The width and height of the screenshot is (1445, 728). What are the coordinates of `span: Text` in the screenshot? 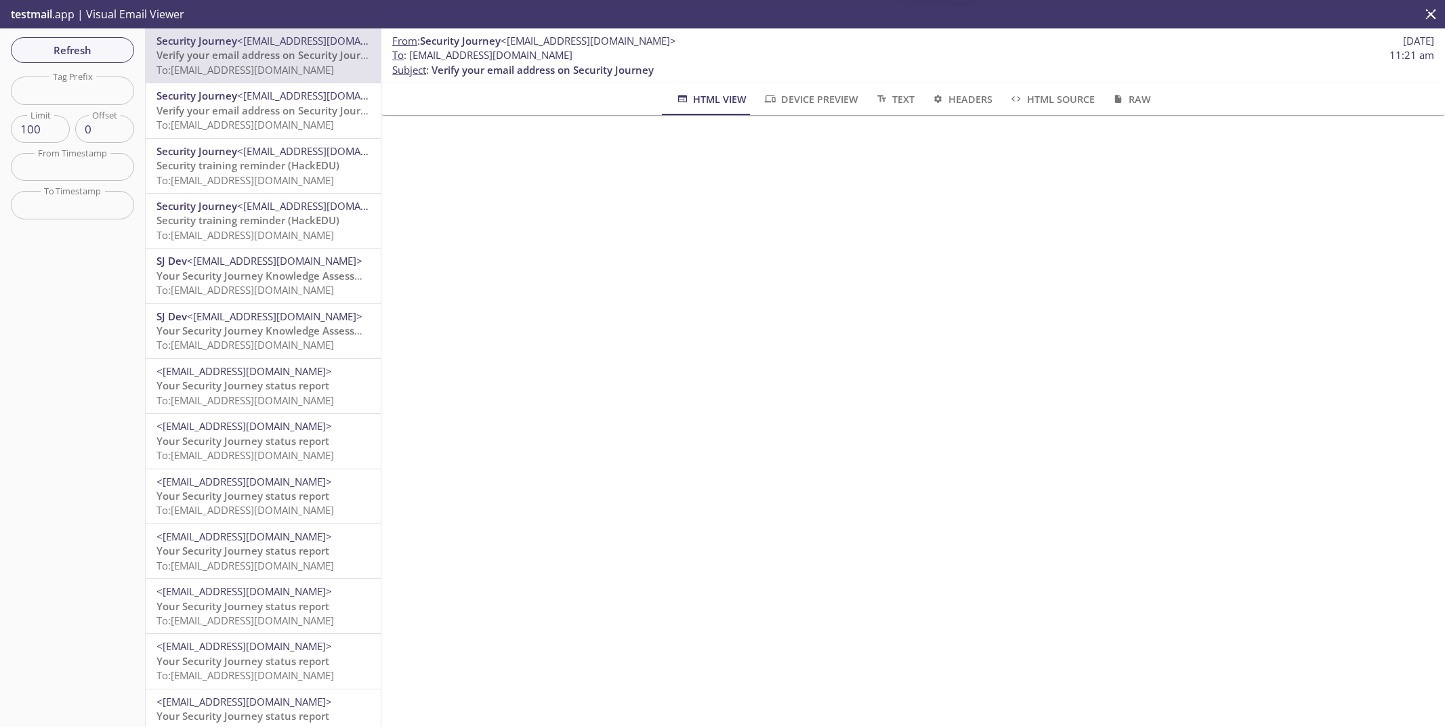 It's located at (894, 99).